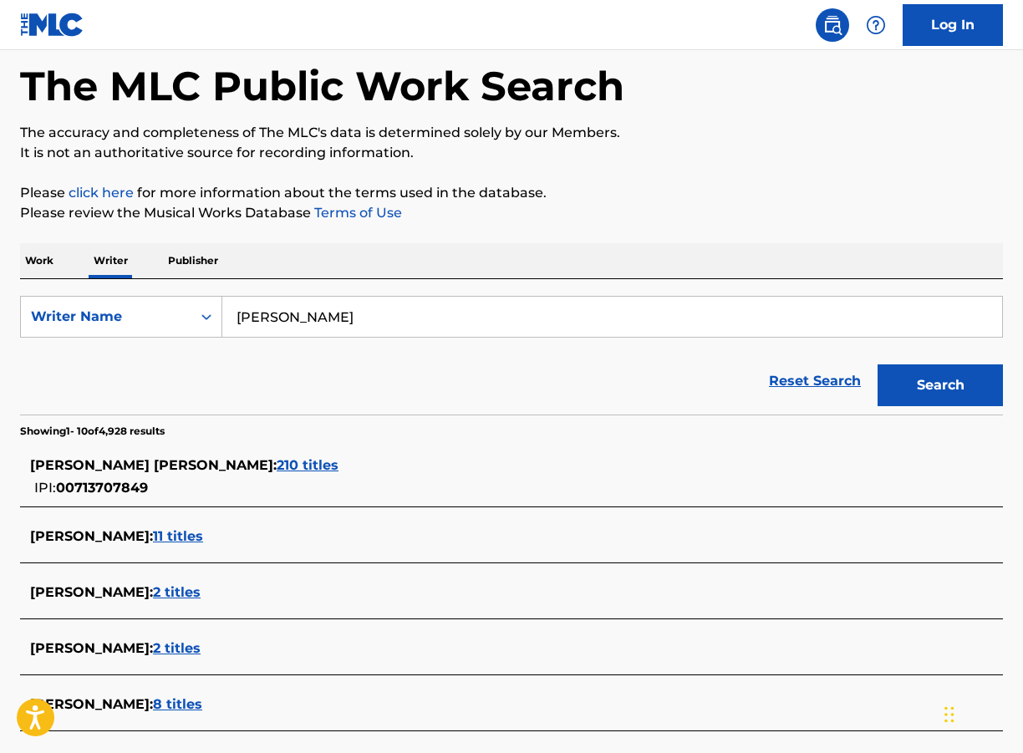 The height and width of the screenshot is (753, 1023). What do you see at coordinates (512, 133) in the screenshot?
I see `p: The accuracy and completeness of The MLC's data is determined solely by our Members.` at bounding box center [512, 133].